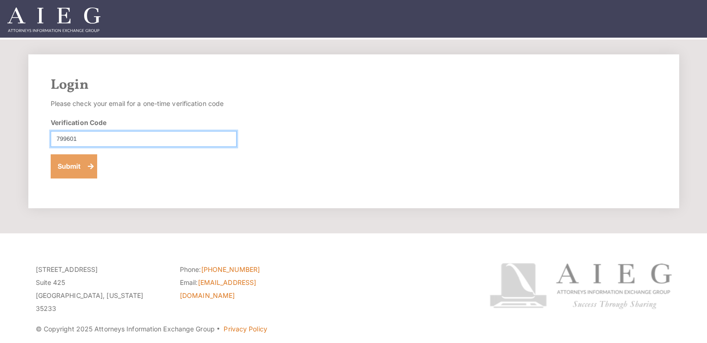 The height and width of the screenshot is (343, 707). I want to click on img: Attorneys Information Exchange Group logo, so click(581, 286).